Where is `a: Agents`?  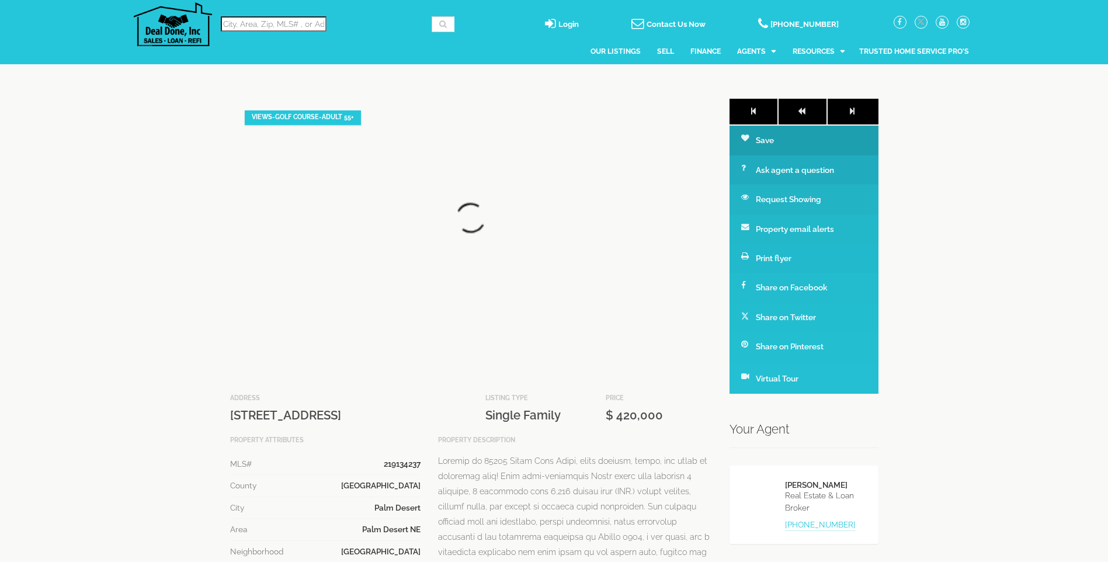
a: Agents is located at coordinates (756, 51).